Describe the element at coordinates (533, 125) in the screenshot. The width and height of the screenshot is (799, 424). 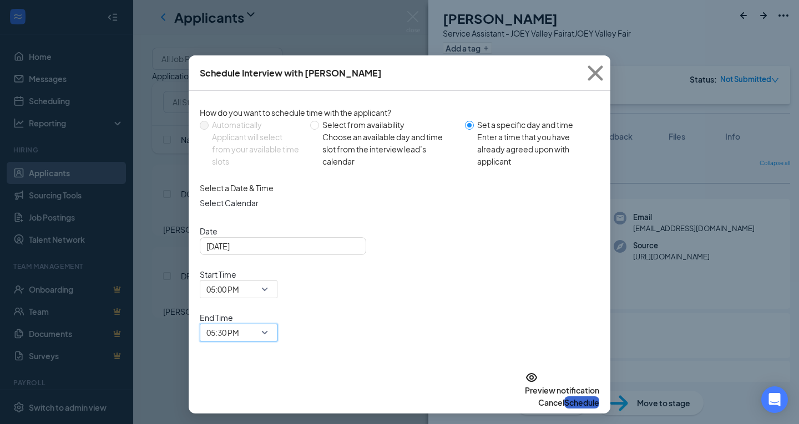
I see `div: Set a specific day and time` at that location.